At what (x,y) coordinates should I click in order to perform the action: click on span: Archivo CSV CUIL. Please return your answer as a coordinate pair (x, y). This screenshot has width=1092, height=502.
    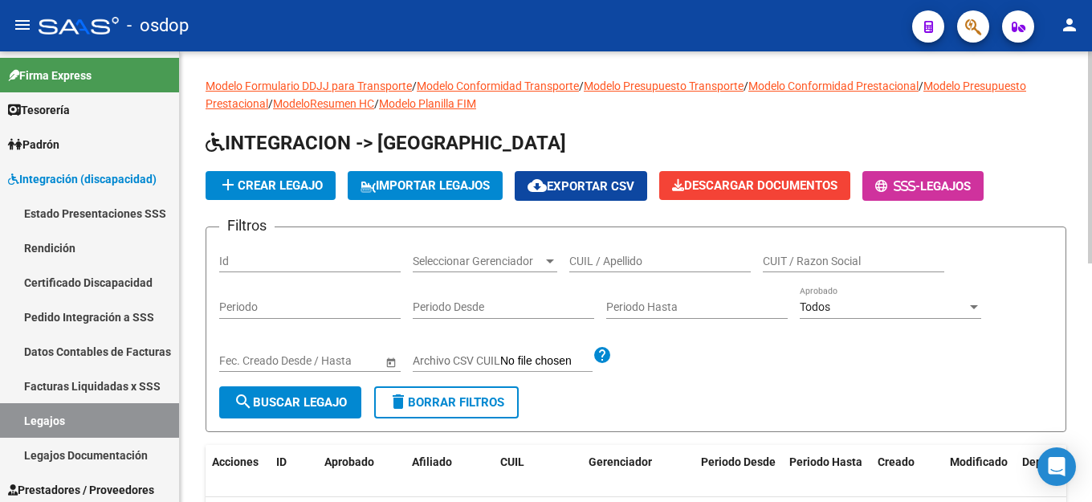
    Looking at the image, I should click on (456, 360).